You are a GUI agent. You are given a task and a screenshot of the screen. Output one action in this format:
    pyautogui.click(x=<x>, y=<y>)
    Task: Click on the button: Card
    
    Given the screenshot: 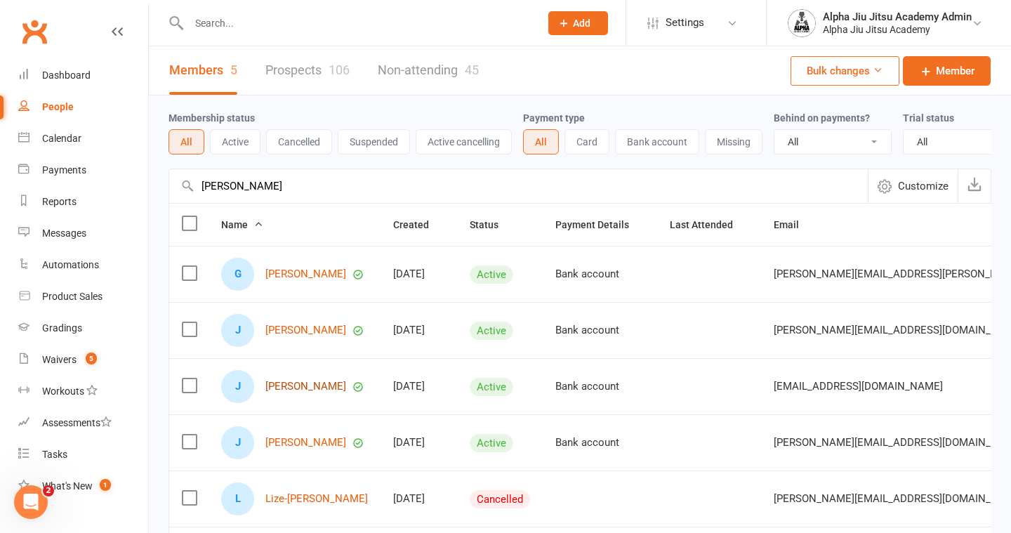 What is the action you would take?
    pyautogui.click(x=587, y=142)
    